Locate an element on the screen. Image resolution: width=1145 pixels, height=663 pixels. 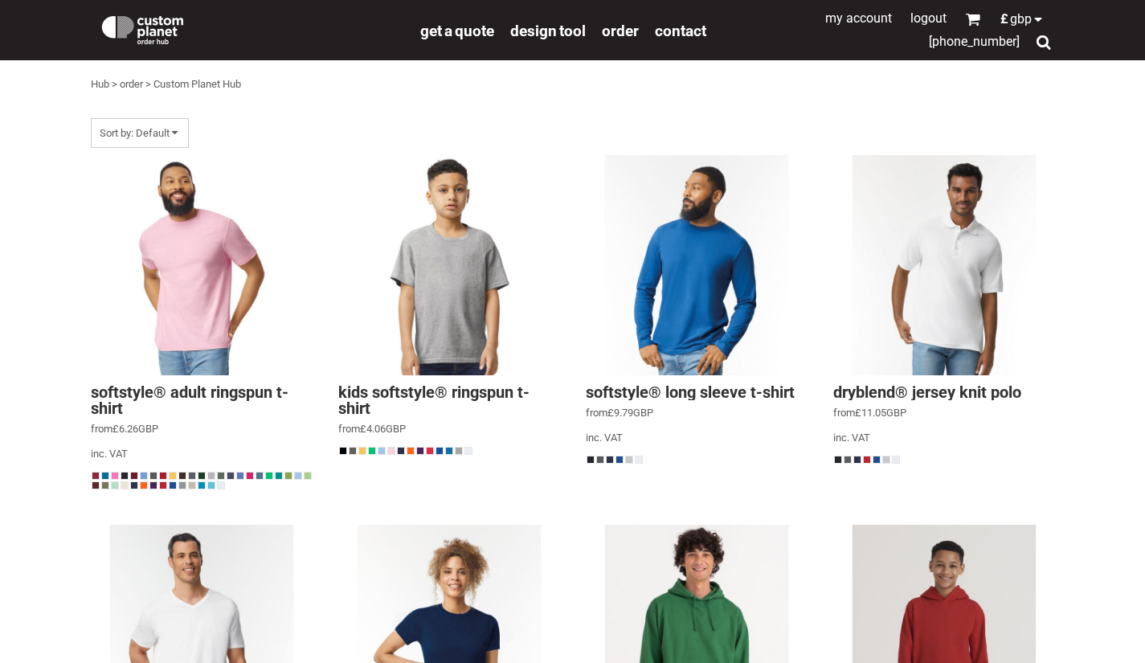
a: Softstyle® Long Sleeve T-shirt is located at coordinates (690, 392).